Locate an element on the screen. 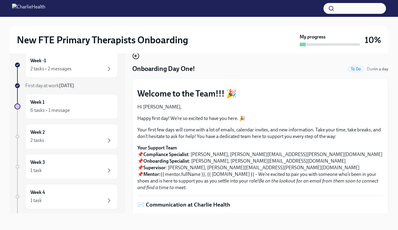 The height and width of the screenshot is (230, 398). p: Your first few days will come with a lot of emails, calendar invites, and new information. Take y... is located at coordinates (261, 133).